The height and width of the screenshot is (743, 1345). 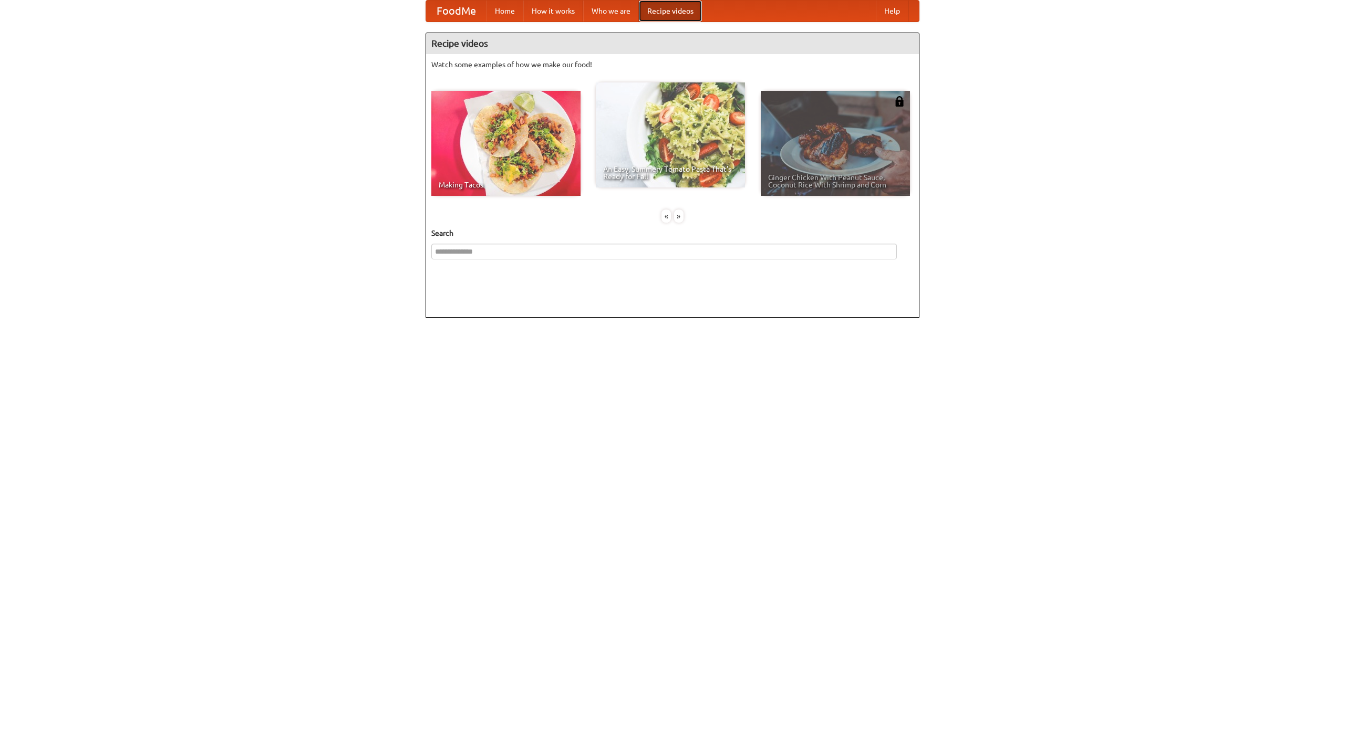 What do you see at coordinates (672, 65) in the screenshot?
I see `p: Watch some examples of how we make our food!` at bounding box center [672, 65].